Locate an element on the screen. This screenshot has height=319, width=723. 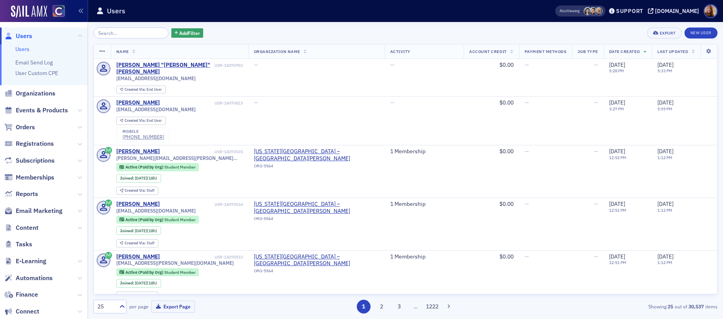
div: Created Via: End User is located at coordinates (141, 90).